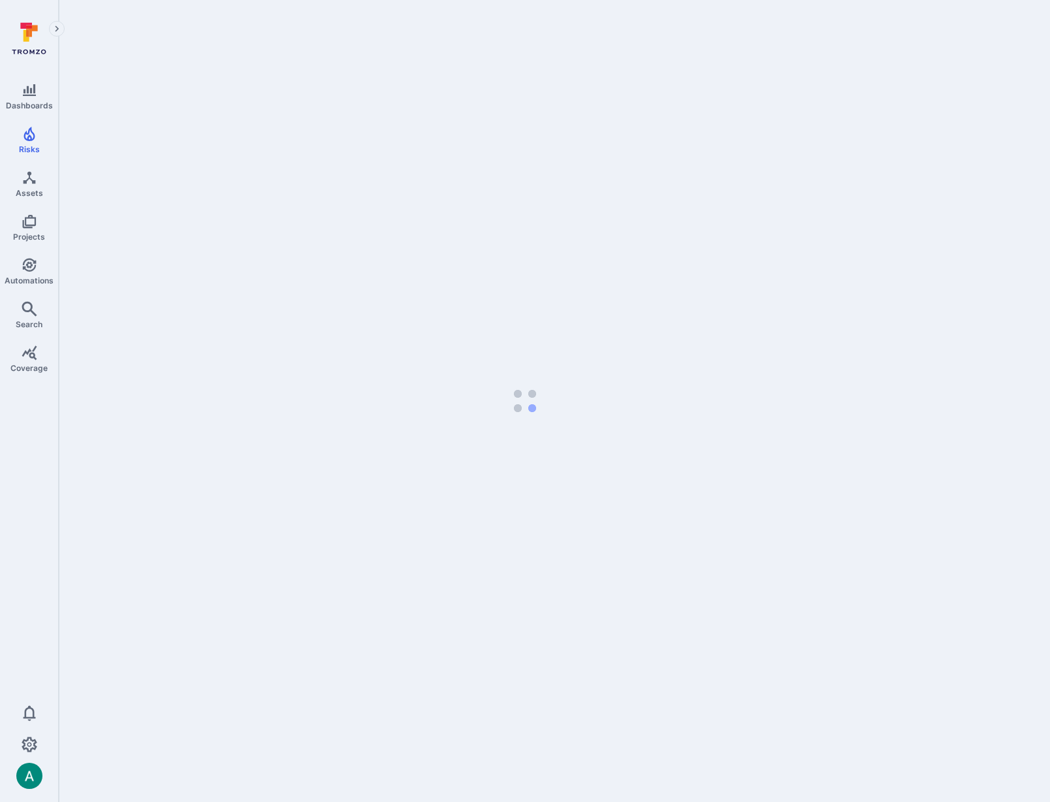 The image size is (1050, 802). Describe the element at coordinates (29, 193) in the screenshot. I see `span: Assets` at that location.